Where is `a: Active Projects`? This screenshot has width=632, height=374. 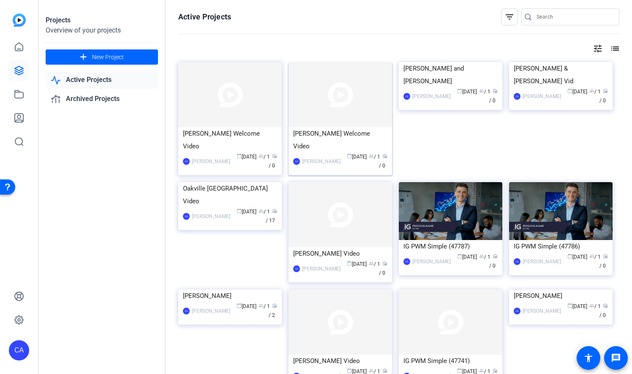 a: Active Projects is located at coordinates (102, 80).